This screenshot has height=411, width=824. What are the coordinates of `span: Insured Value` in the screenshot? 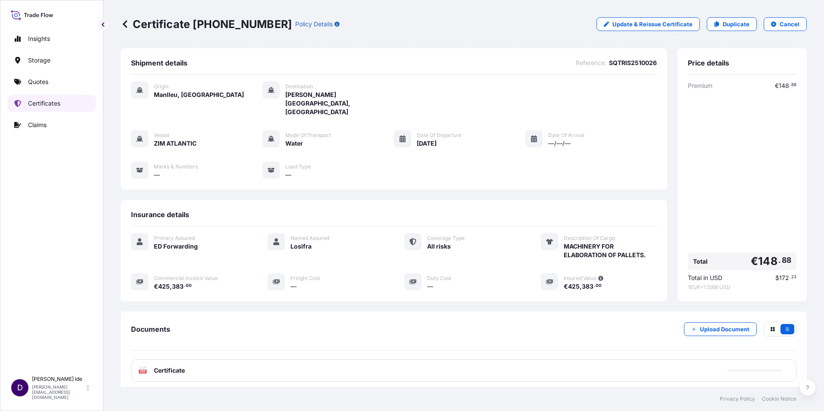 It's located at (580, 278).